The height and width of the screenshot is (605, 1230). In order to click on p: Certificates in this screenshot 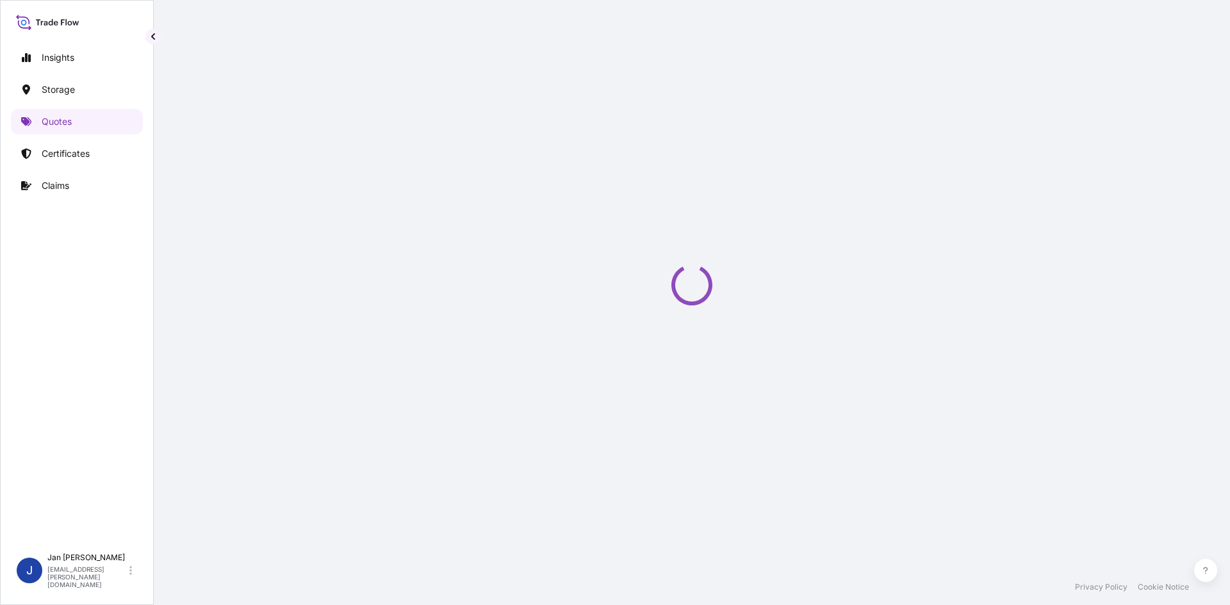, I will do `click(65, 154)`.